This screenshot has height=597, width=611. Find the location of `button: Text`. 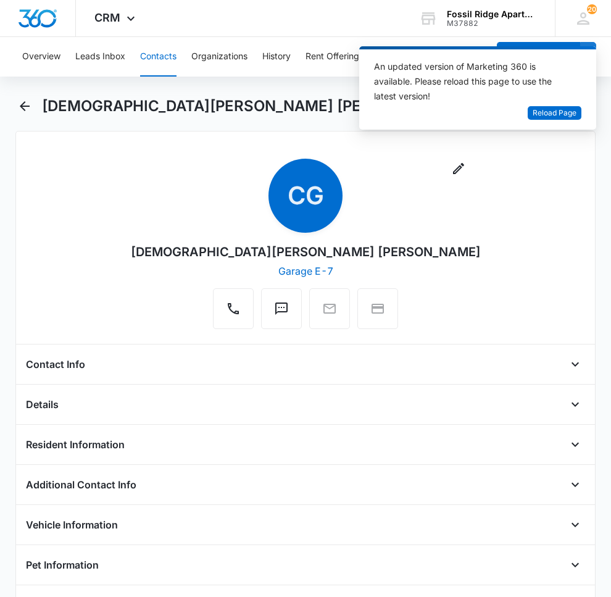

button: Text is located at coordinates (281, 309).